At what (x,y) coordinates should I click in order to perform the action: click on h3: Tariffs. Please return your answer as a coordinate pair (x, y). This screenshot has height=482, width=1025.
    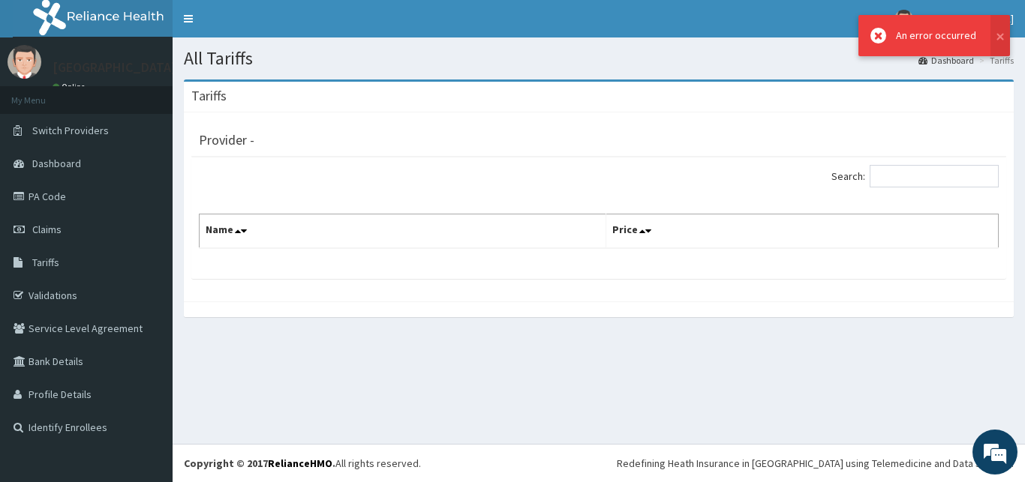
    Looking at the image, I should click on (209, 96).